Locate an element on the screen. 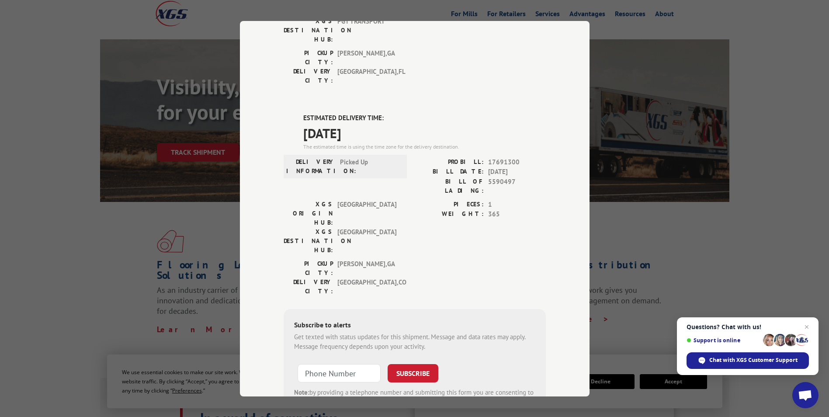  div: Open chat is located at coordinates (805, 395).